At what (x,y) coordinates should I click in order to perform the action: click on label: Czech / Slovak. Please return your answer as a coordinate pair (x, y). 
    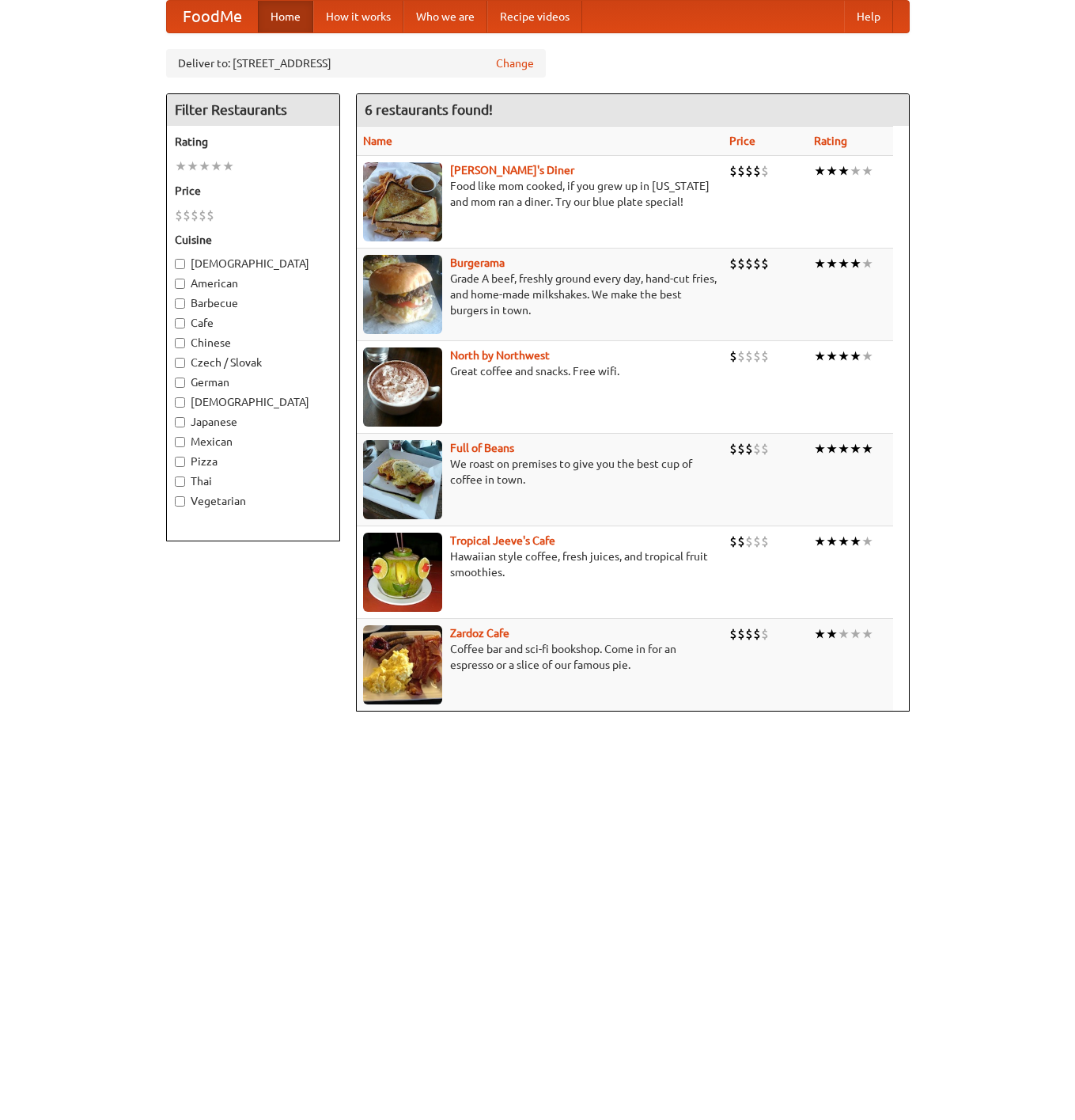
    Looking at the image, I should click on (253, 362).